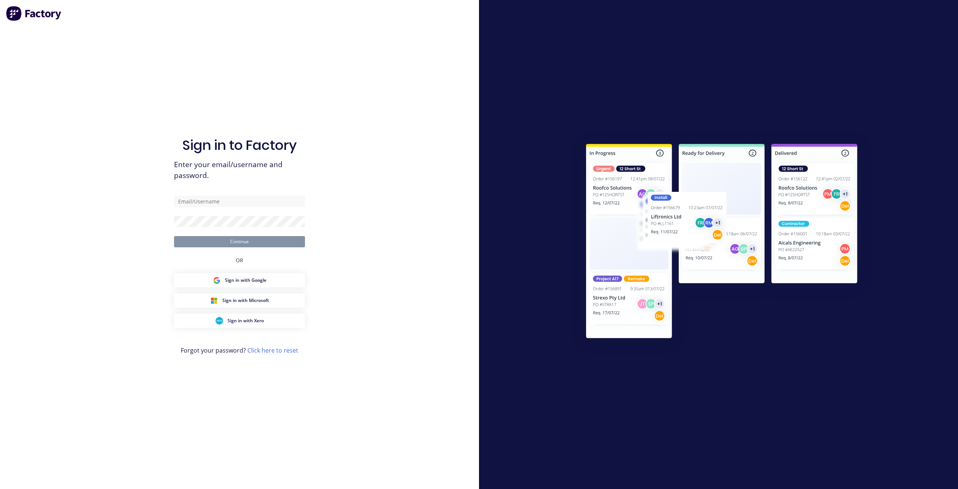 This screenshot has height=489, width=958. Describe the element at coordinates (240, 350) in the screenshot. I see `span: Forgot your password?` at that location.